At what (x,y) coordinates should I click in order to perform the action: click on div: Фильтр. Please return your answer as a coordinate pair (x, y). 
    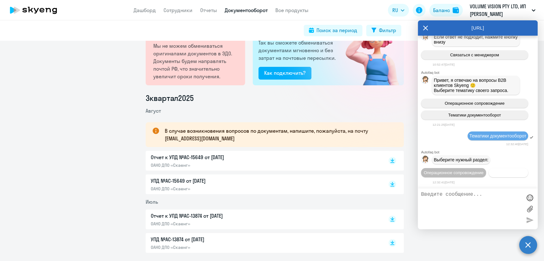
    Looking at the image, I should click on (387, 30).